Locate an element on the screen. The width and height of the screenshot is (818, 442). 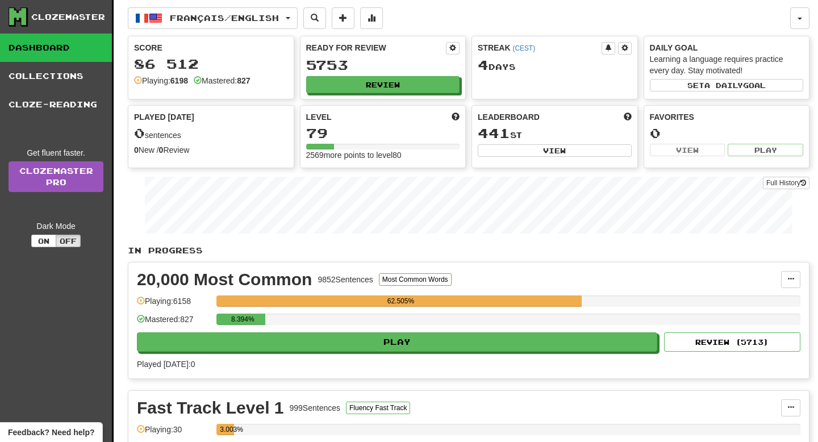
div: Day s is located at coordinates (554, 65).